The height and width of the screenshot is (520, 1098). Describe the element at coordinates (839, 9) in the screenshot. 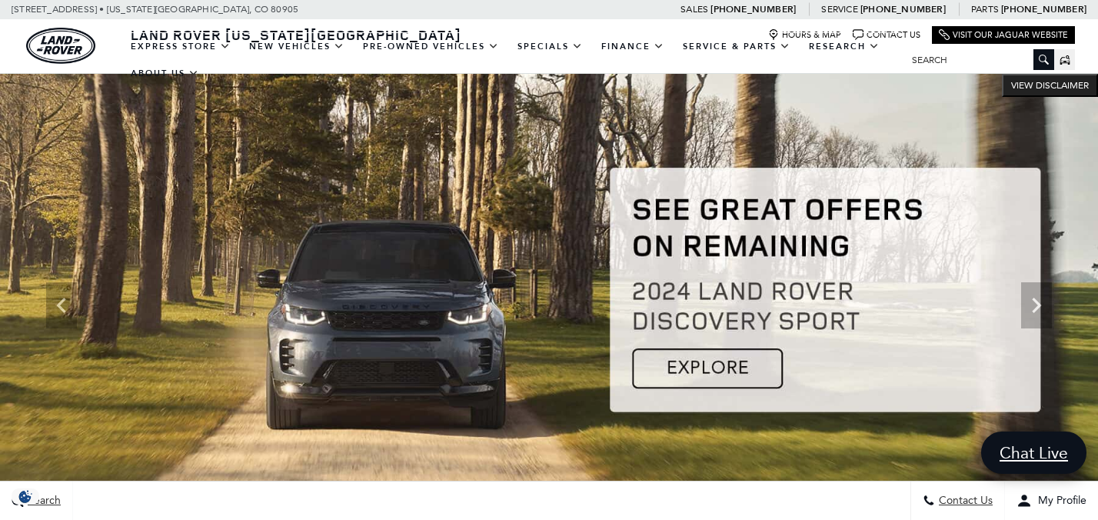

I see `span: Service` at that location.